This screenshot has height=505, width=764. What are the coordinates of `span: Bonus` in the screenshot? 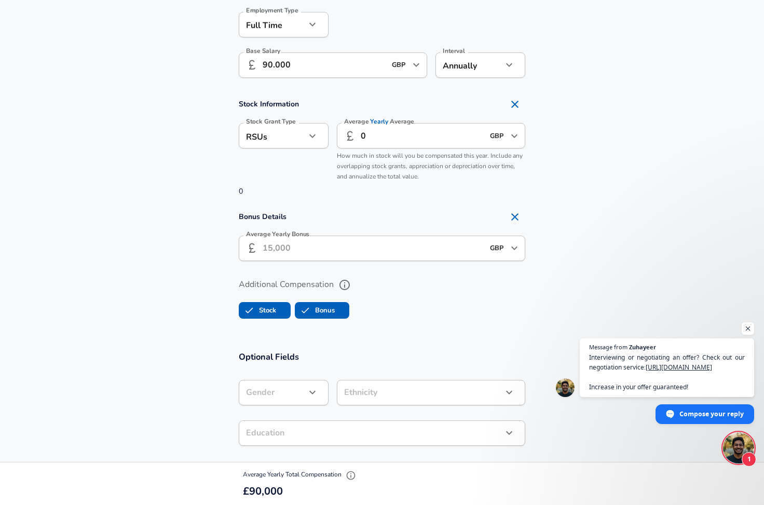 It's located at (305, 310).